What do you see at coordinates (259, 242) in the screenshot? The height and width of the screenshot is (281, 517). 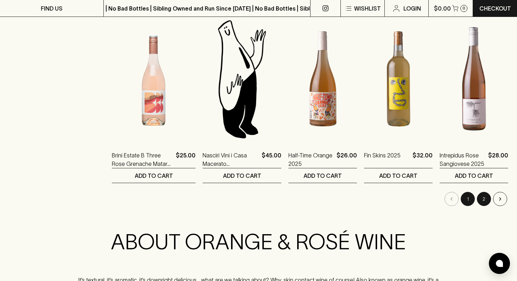 I see `h2: ABOUT ORANGE & ROSÉ WINE` at bounding box center [259, 242].